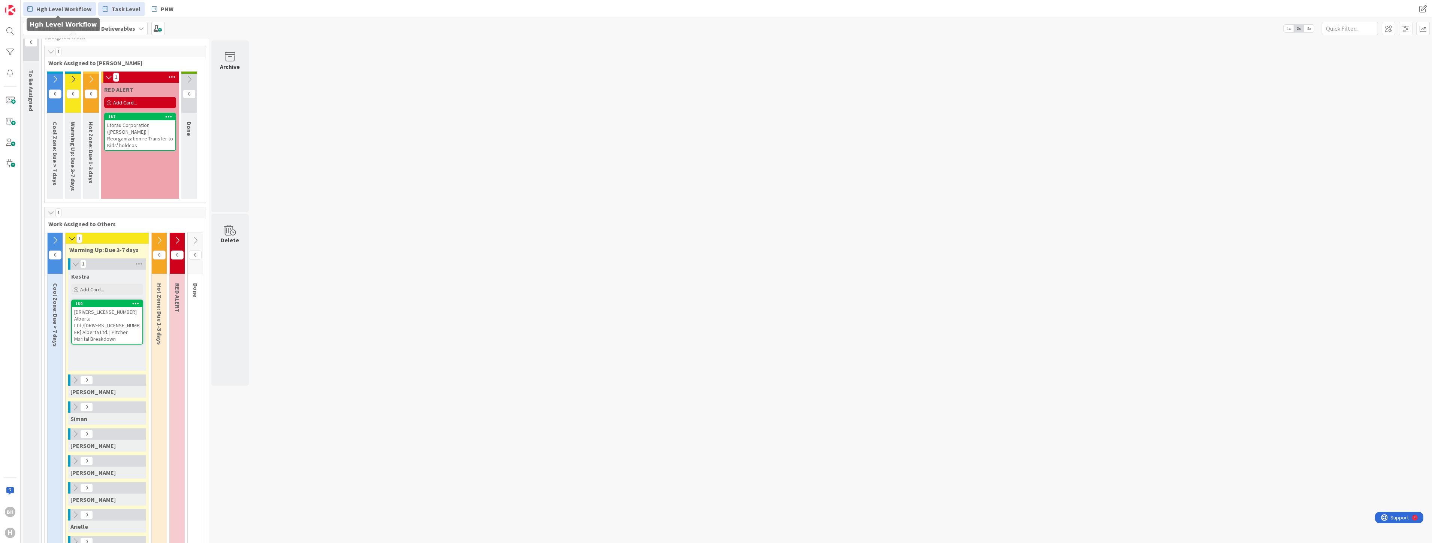 This screenshot has height=543, width=1432. What do you see at coordinates (1299, 28) in the screenshot?
I see `span: 2x` at bounding box center [1299, 28].